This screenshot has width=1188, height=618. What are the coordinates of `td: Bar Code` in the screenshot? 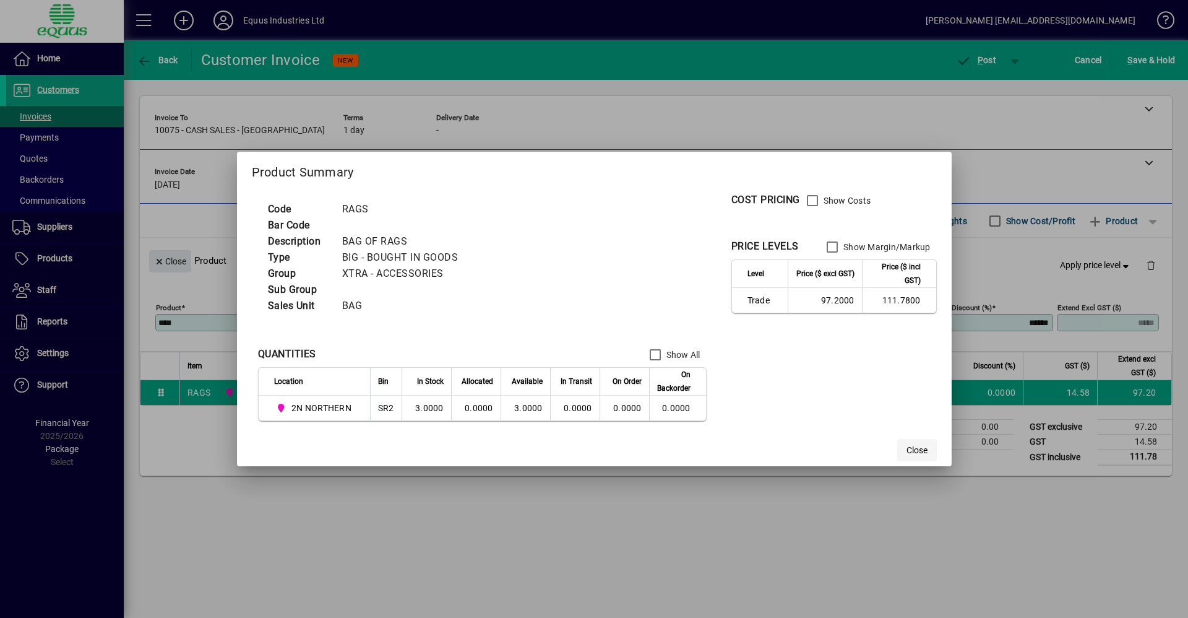 It's located at (299, 225).